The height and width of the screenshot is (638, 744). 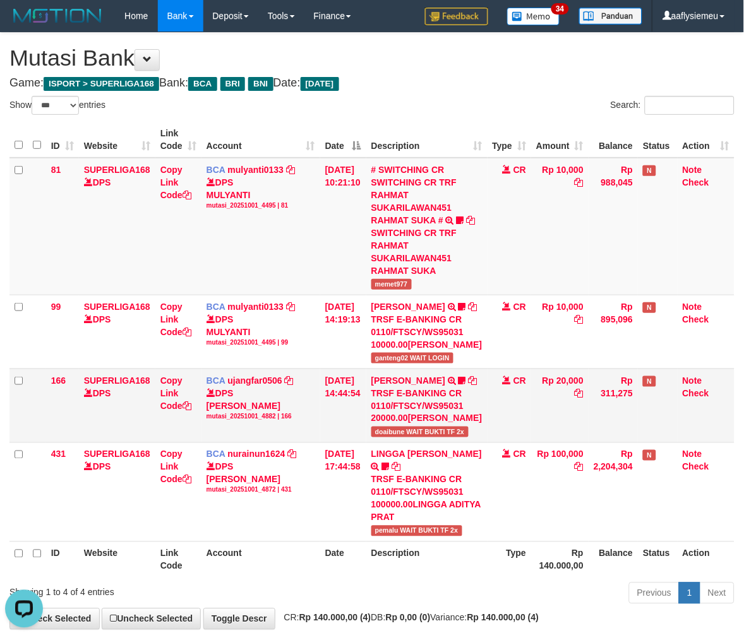 I want to click on td: Rp 2,204,304, so click(x=613, y=492).